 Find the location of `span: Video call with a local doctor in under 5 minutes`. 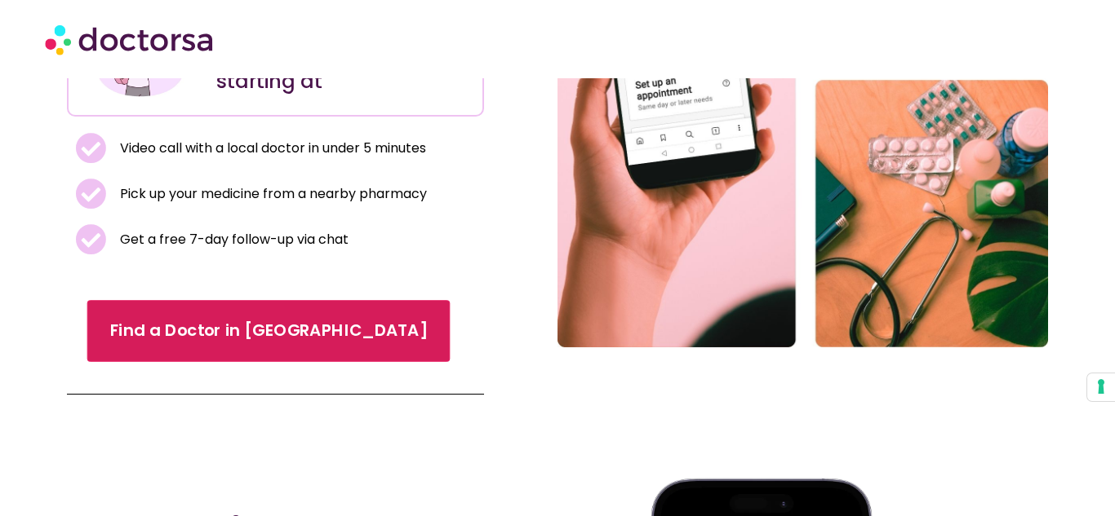

span: Video call with a local doctor in under 5 minutes is located at coordinates (271, 148).